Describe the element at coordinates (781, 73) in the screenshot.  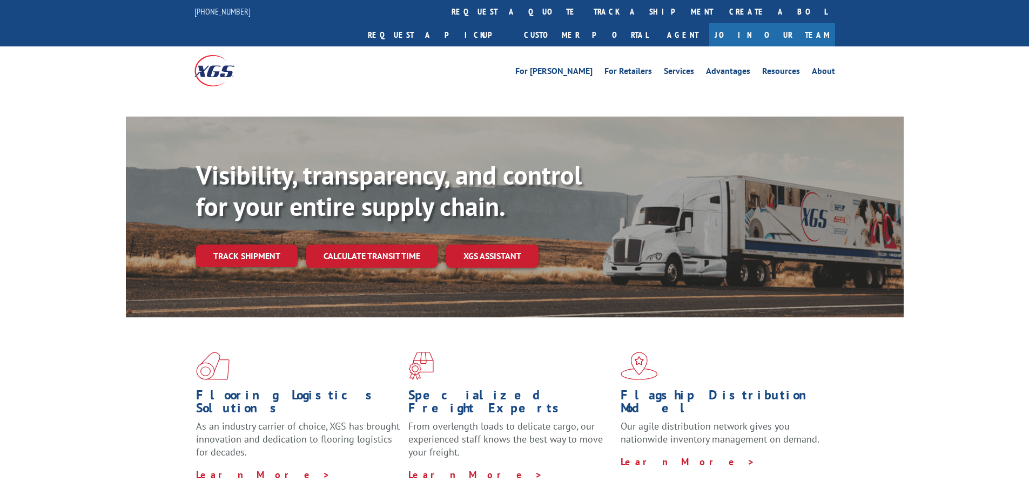
I see `a: Resources` at that location.